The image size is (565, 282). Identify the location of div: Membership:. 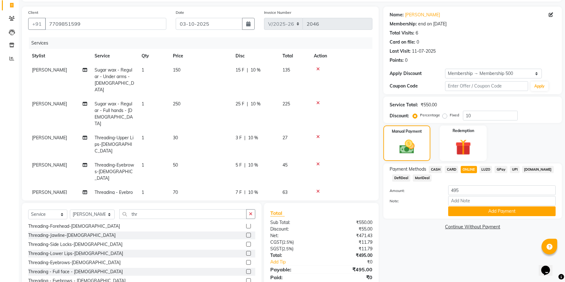
(403, 24).